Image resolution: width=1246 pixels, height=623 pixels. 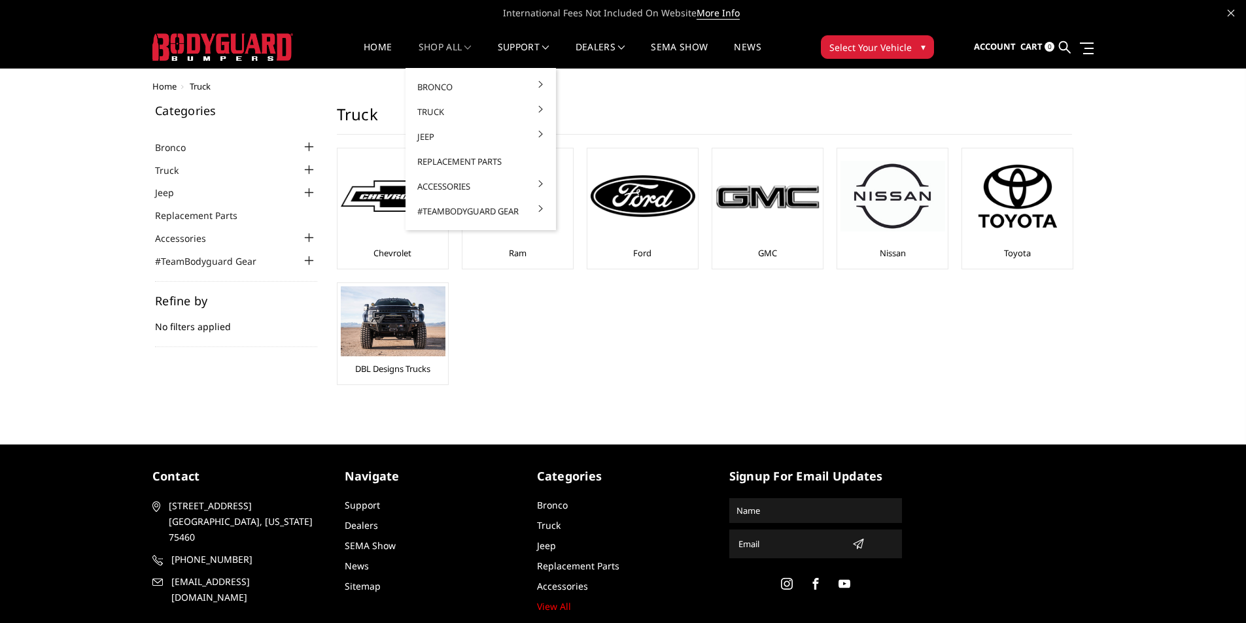 What do you see at coordinates (554, 606) in the screenshot?
I see `a: View All` at bounding box center [554, 606].